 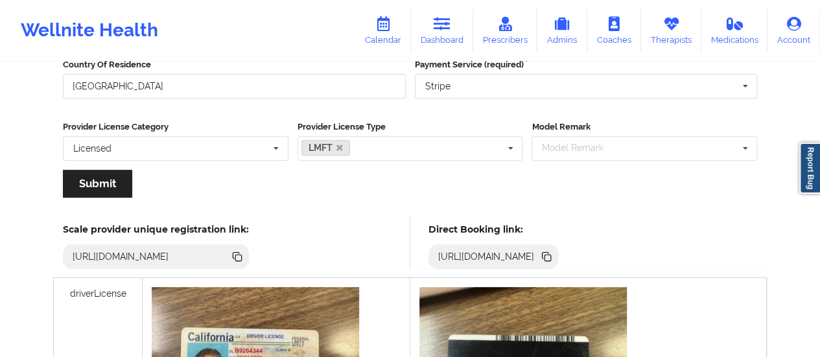 What do you see at coordinates (156, 229) in the screenshot?
I see `h5: Scale provider unique registration link:` at bounding box center [156, 229].